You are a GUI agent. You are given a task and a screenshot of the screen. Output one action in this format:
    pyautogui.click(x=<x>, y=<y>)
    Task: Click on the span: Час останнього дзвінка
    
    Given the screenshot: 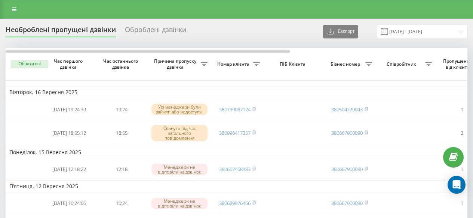 What is the action you would take?
    pyautogui.click(x=122, y=64)
    